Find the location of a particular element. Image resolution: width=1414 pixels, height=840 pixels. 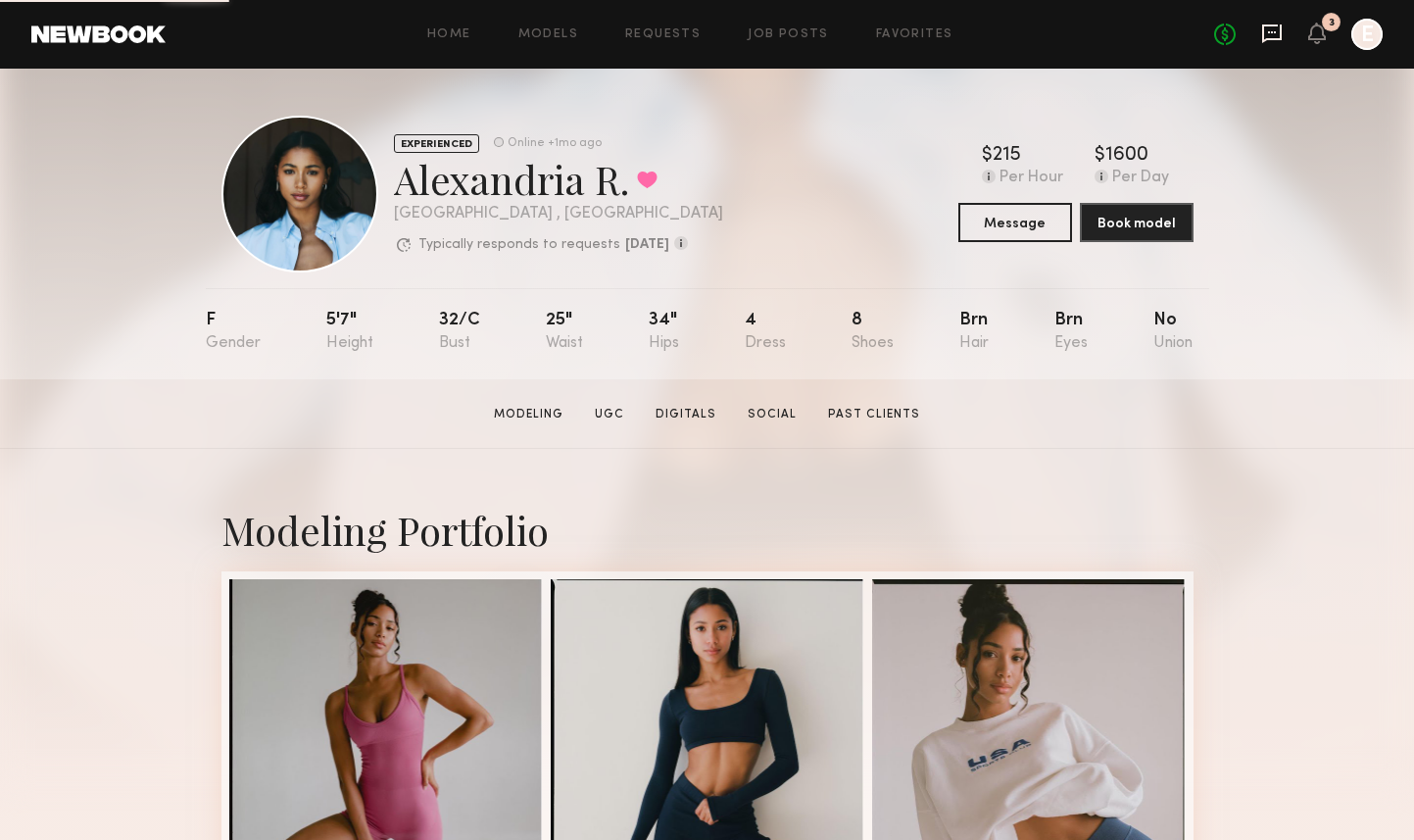

a: Digitals is located at coordinates (687, 415).